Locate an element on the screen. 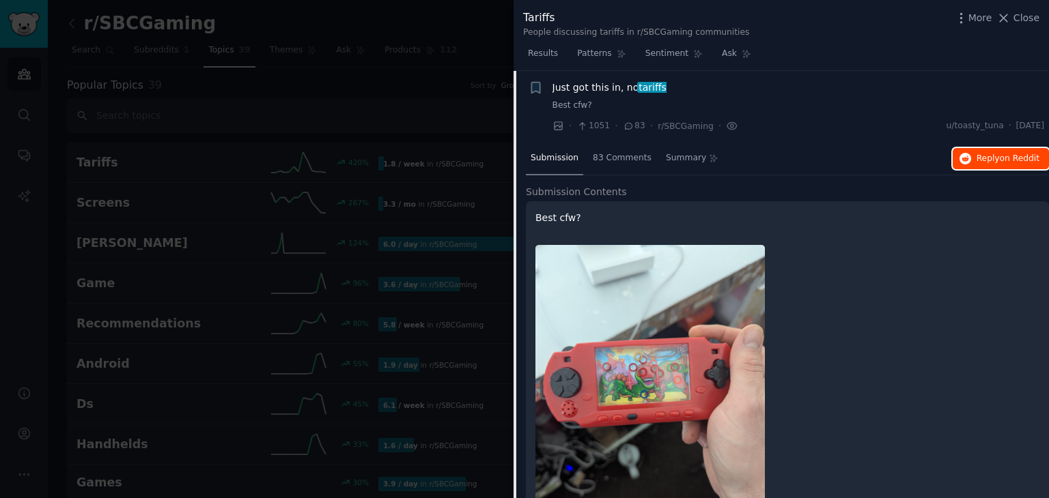  a: Ask is located at coordinates (736, 57).